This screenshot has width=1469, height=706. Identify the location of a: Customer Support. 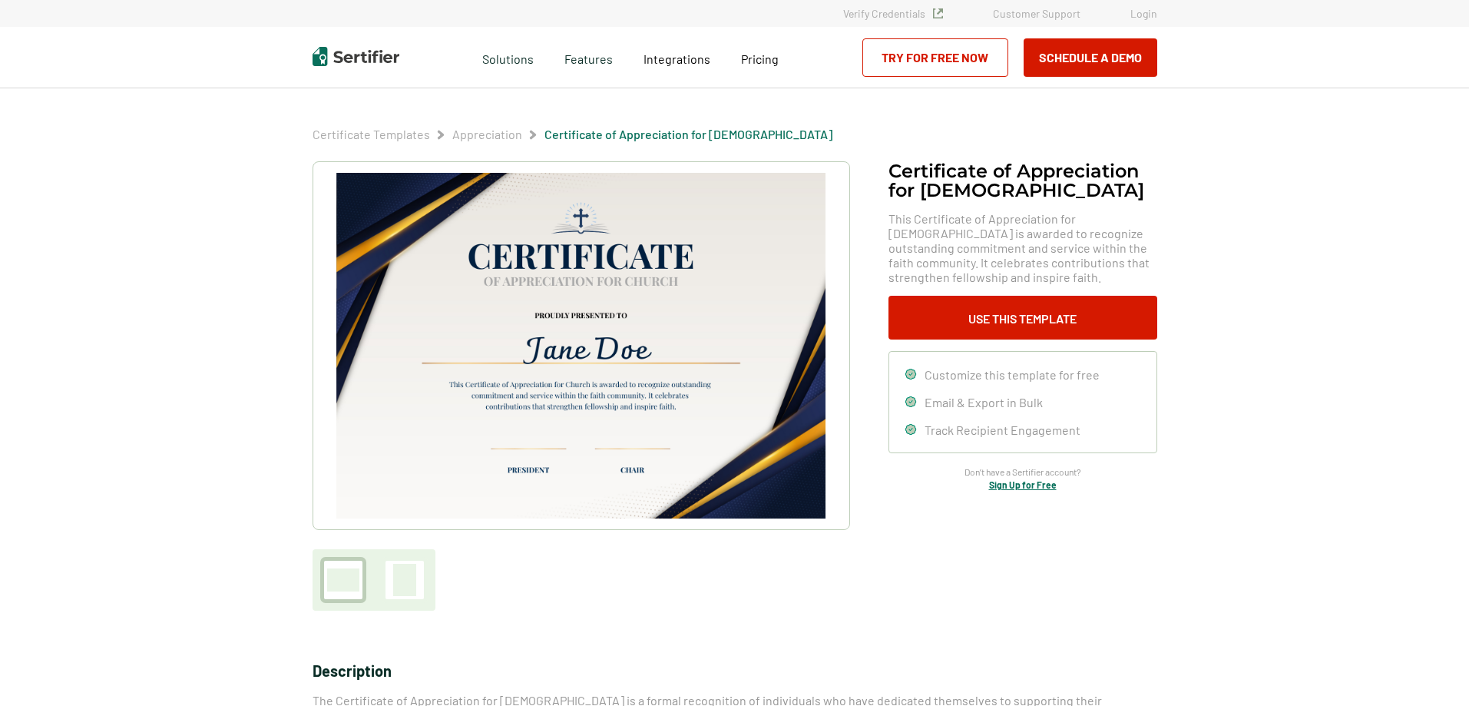
(1037, 13).